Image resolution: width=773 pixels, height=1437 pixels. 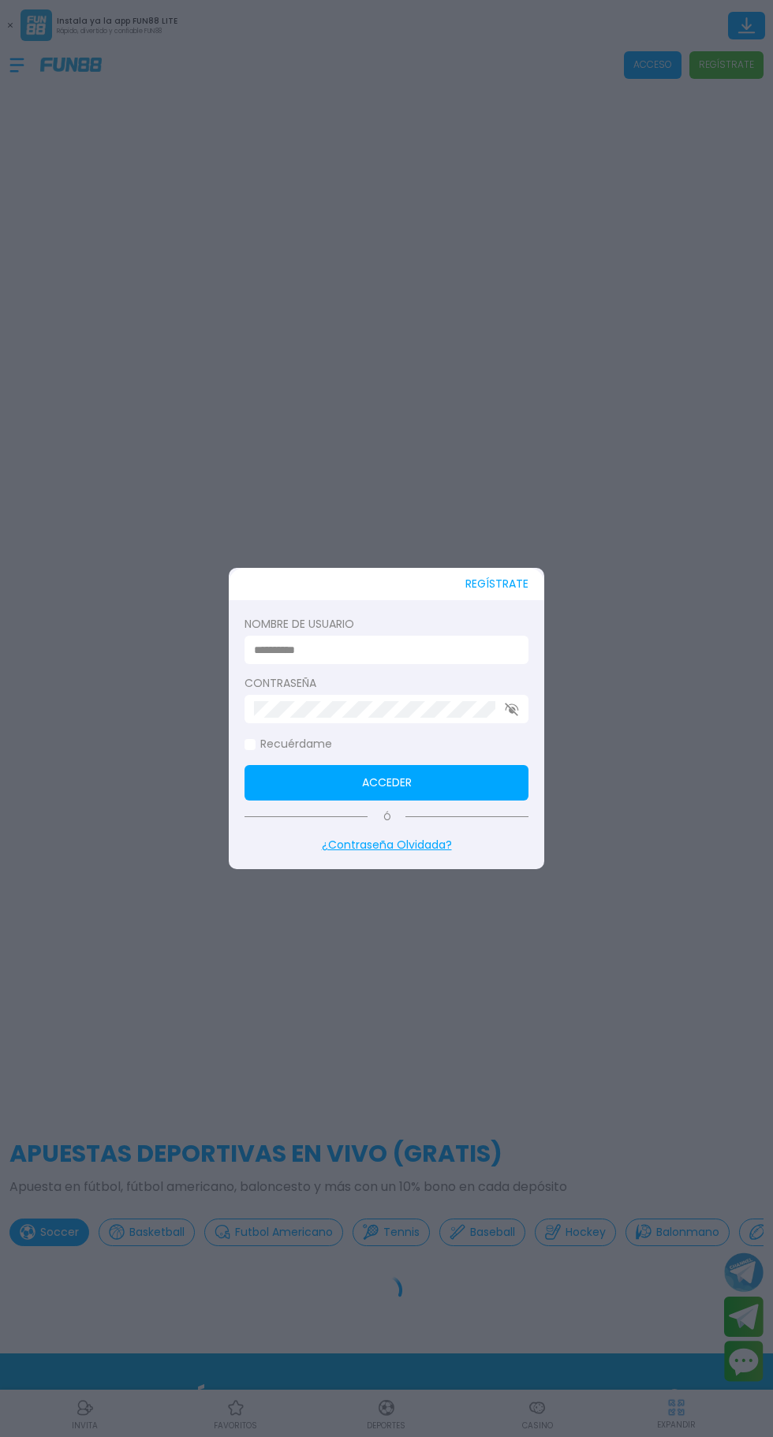 I want to click on label: Nombre de usuario, so click(x=386, y=624).